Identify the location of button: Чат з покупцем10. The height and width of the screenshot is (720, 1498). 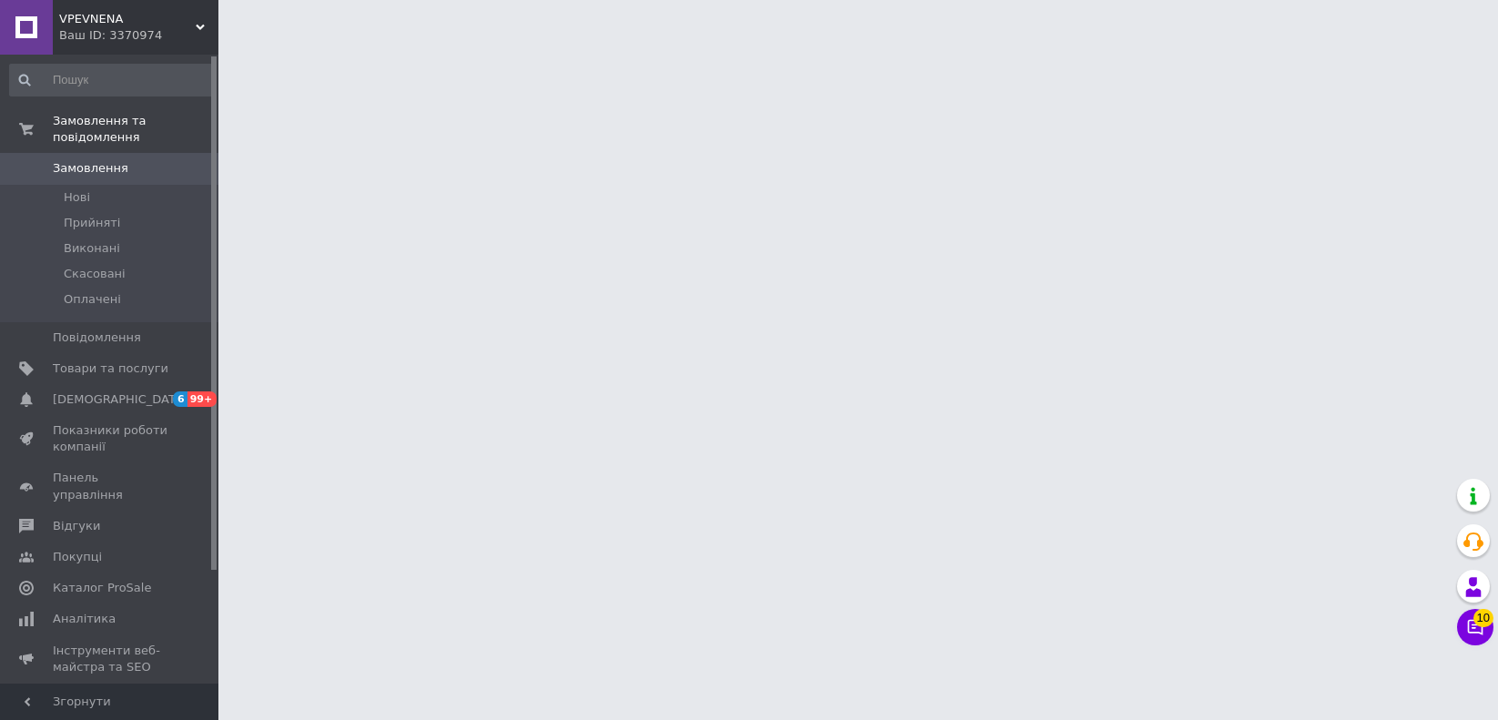
(1475, 627).